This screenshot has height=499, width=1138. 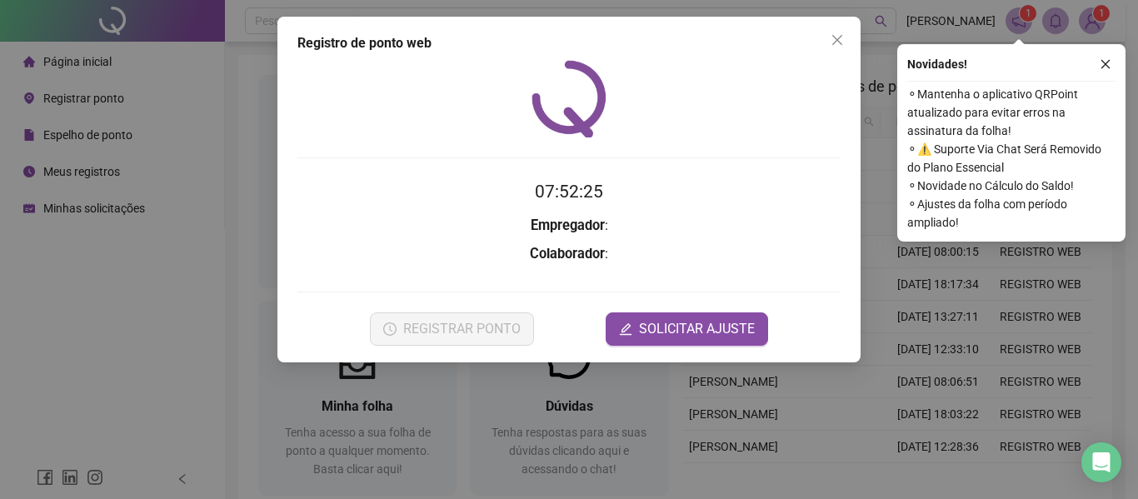 What do you see at coordinates (697, 329) in the screenshot?
I see `span: SOLICITAR AJUSTE` at bounding box center [697, 329].